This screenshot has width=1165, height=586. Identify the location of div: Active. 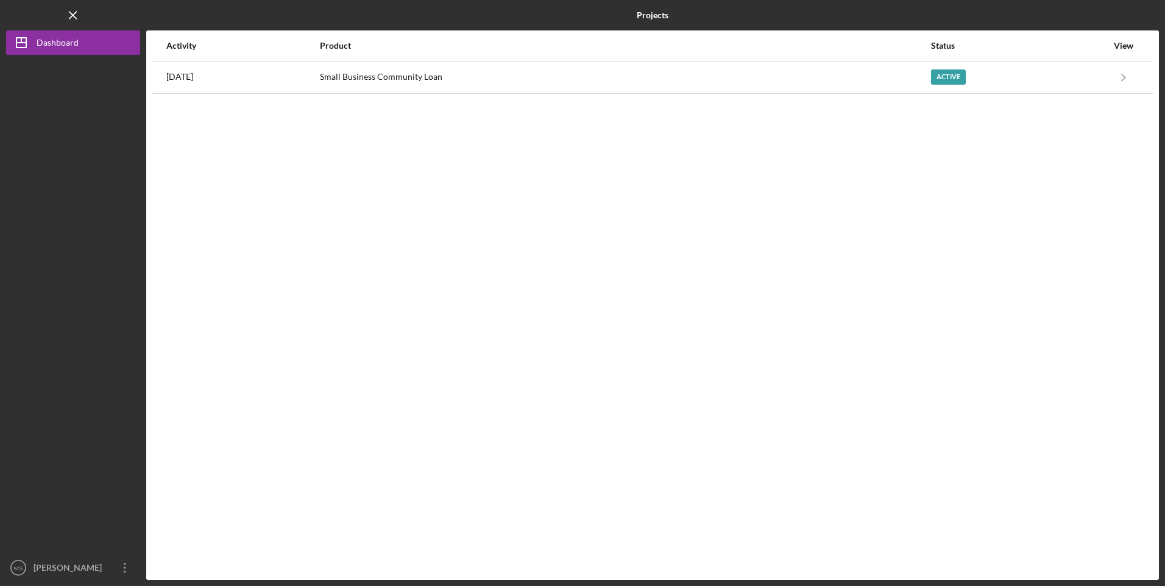
(948, 77).